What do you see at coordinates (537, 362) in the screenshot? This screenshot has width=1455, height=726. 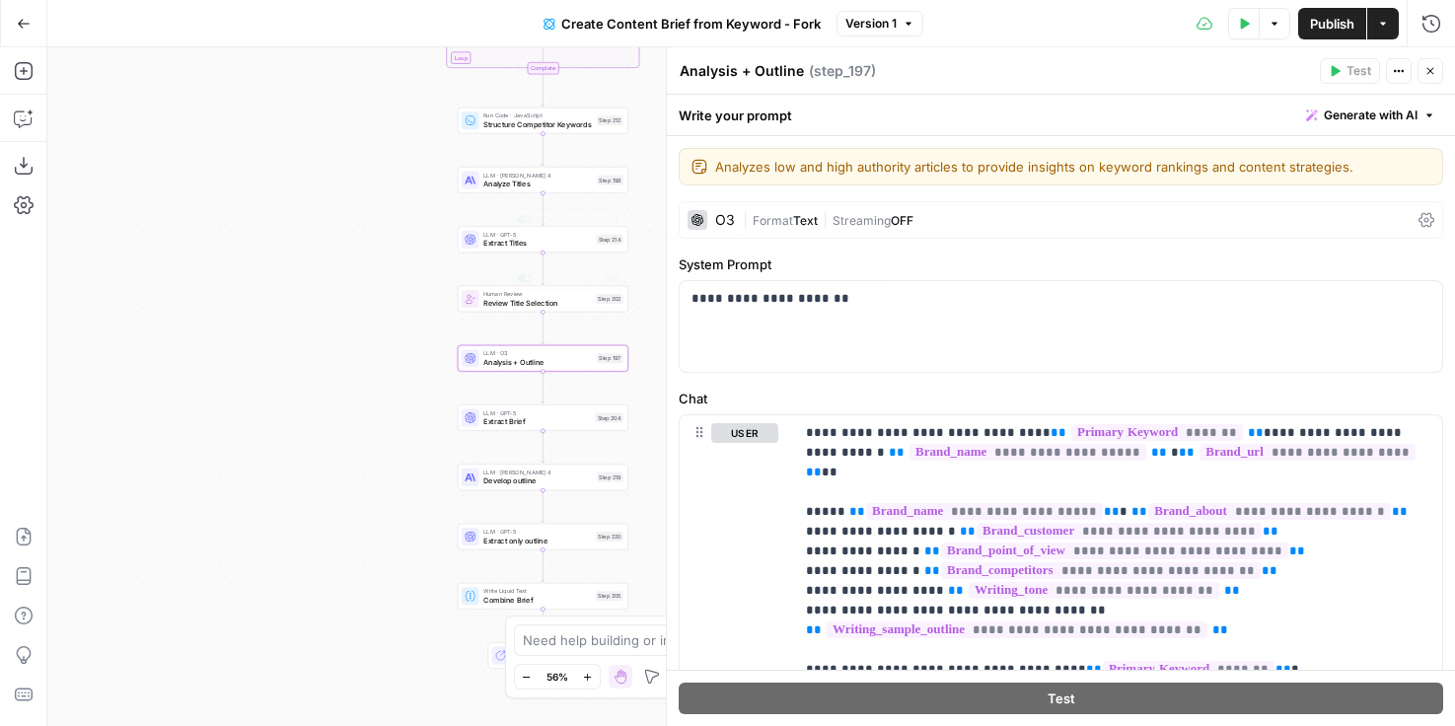 I see `span: Analysis + Outline` at bounding box center [537, 362].